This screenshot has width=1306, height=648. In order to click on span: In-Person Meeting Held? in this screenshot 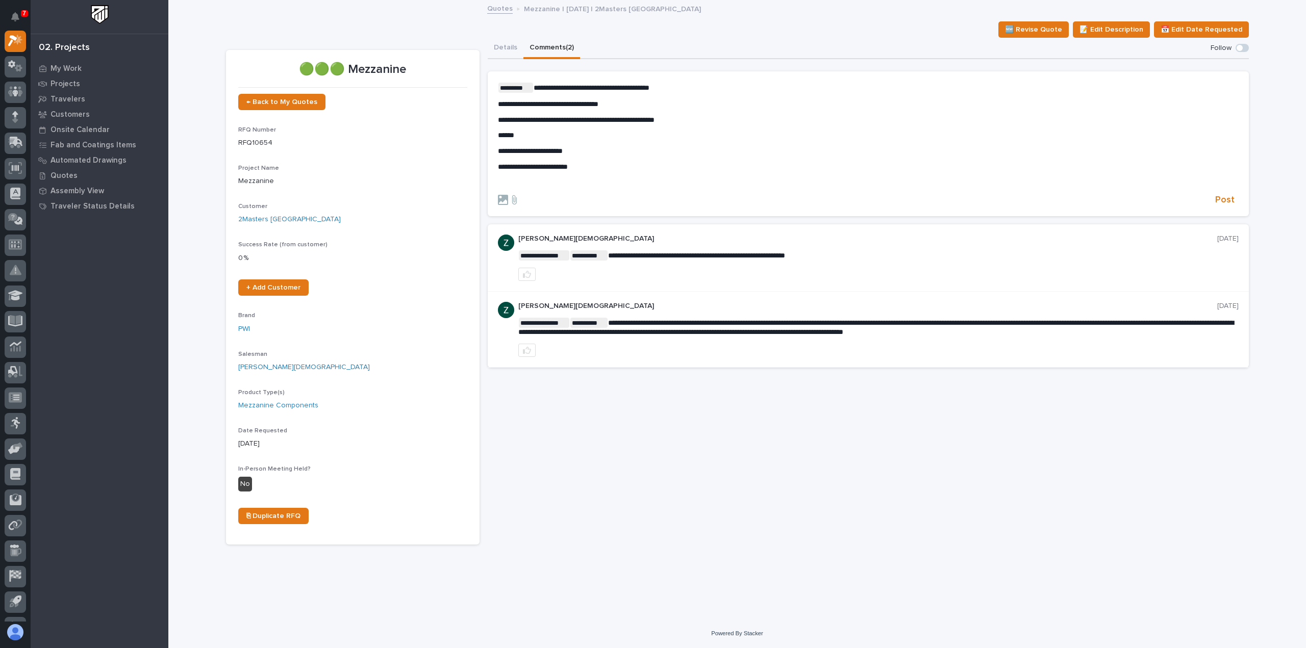, I will do `click(274, 469)`.